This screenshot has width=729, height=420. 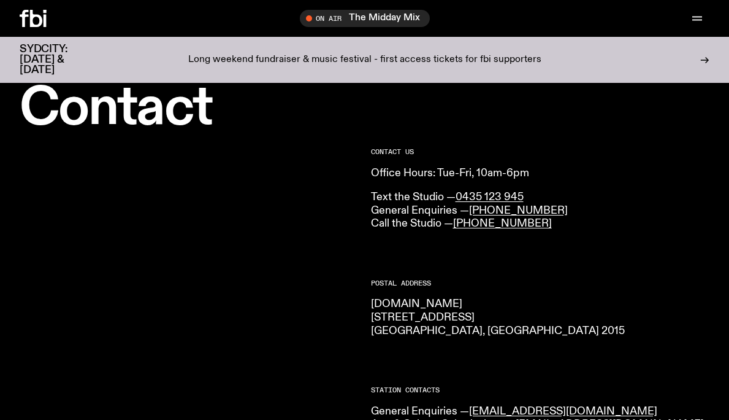 What do you see at coordinates (189, 109) in the screenshot?
I see `h1: Contact` at bounding box center [189, 109].